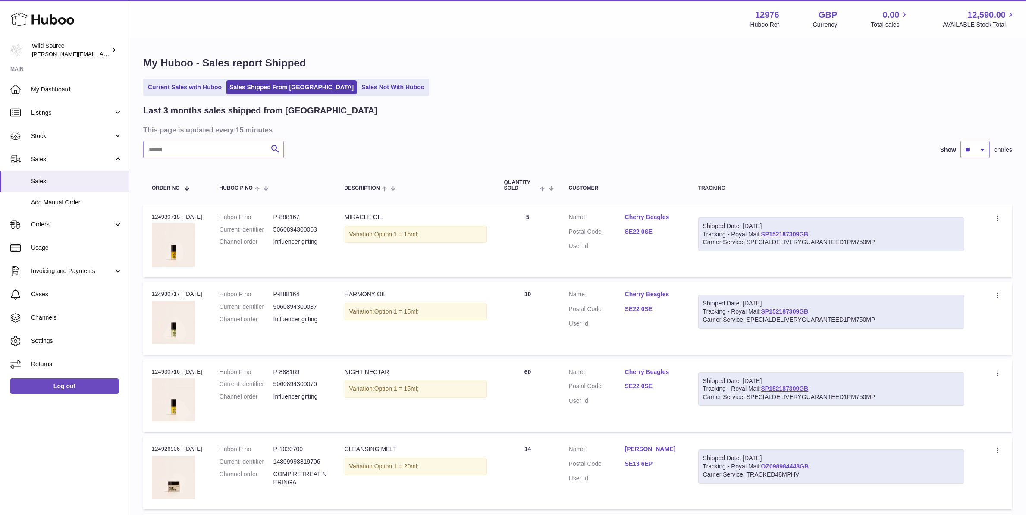  What do you see at coordinates (236, 188) in the screenshot?
I see `span: Huboo P no` at bounding box center [236, 188].